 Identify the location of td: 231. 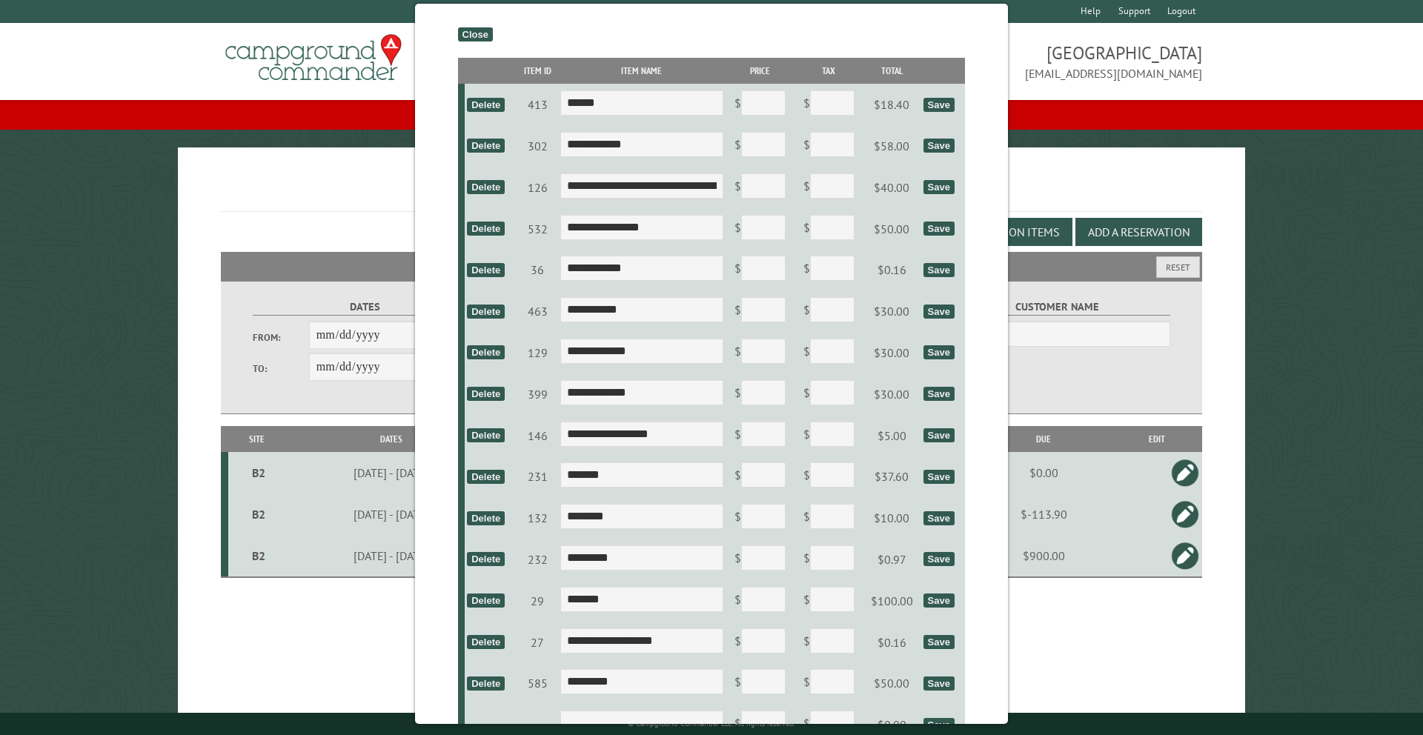
(537, 477).